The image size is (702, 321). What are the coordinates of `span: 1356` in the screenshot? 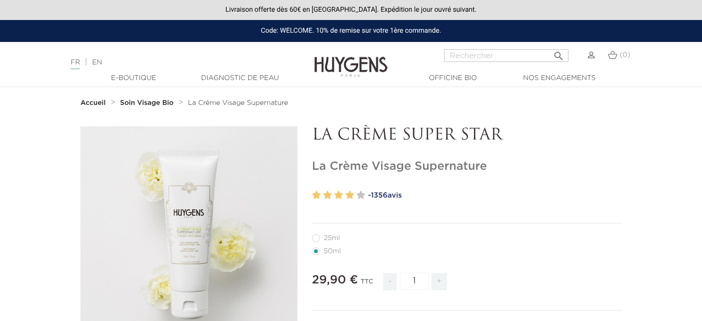 It's located at (379, 195).